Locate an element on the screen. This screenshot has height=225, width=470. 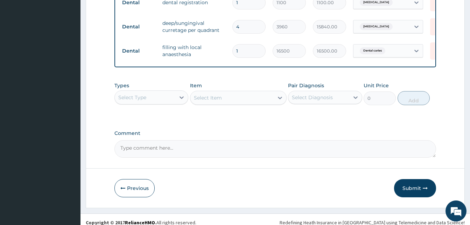
label: Comment is located at coordinates (275, 133).